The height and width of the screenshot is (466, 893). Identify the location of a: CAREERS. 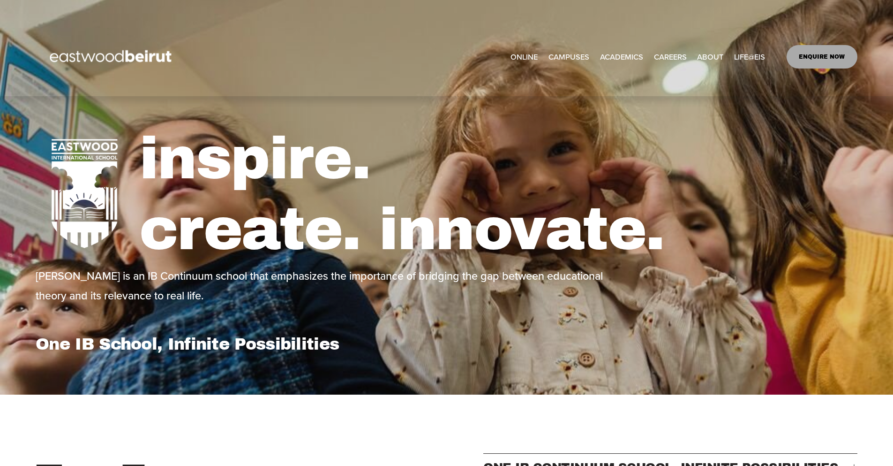
(671, 57).